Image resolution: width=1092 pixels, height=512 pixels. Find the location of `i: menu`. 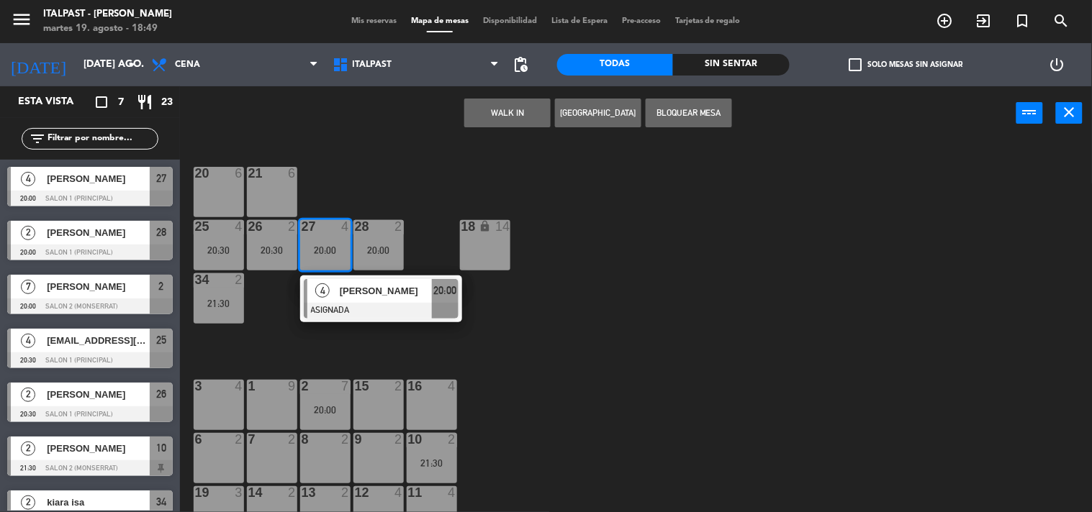

i: menu is located at coordinates (22, 19).